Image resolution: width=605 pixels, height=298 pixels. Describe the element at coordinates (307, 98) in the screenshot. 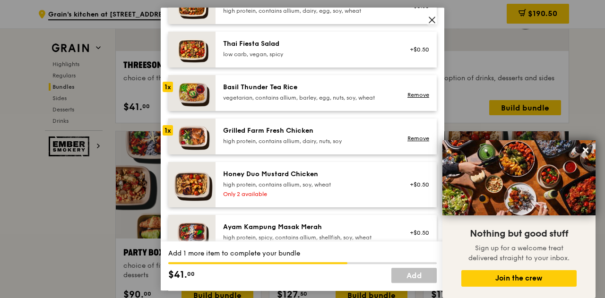

I see `div: vegetarian, contains allium, barley, egg, nuts, soy, wheat` at that location.